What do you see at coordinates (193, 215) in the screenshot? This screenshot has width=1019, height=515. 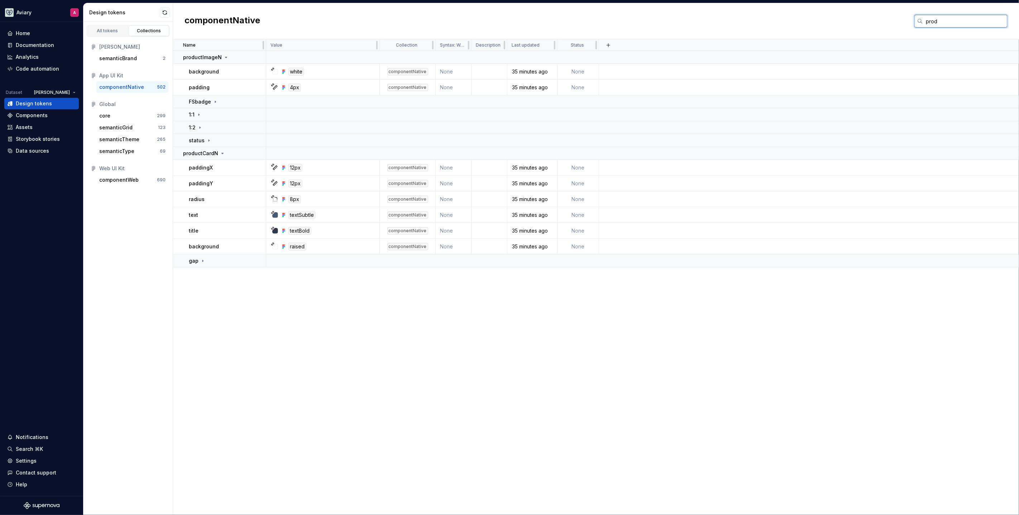 I see `p: text` at bounding box center [193, 215].